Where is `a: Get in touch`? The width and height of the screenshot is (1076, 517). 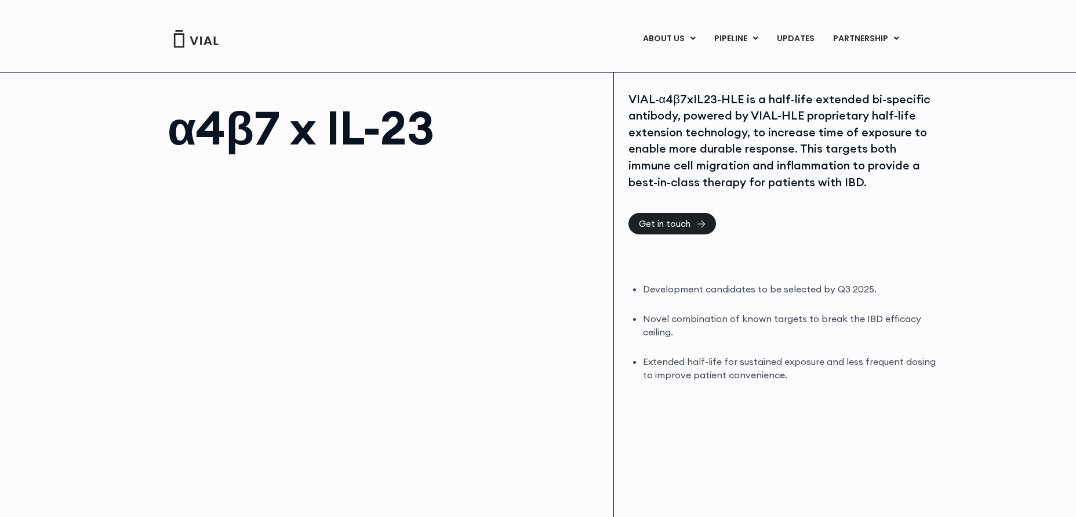 a: Get in touch is located at coordinates (672, 223).